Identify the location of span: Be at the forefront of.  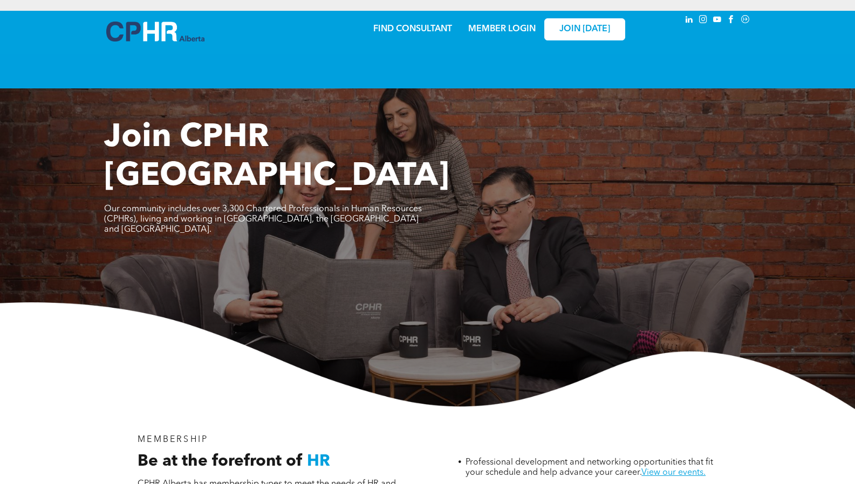
(220, 462).